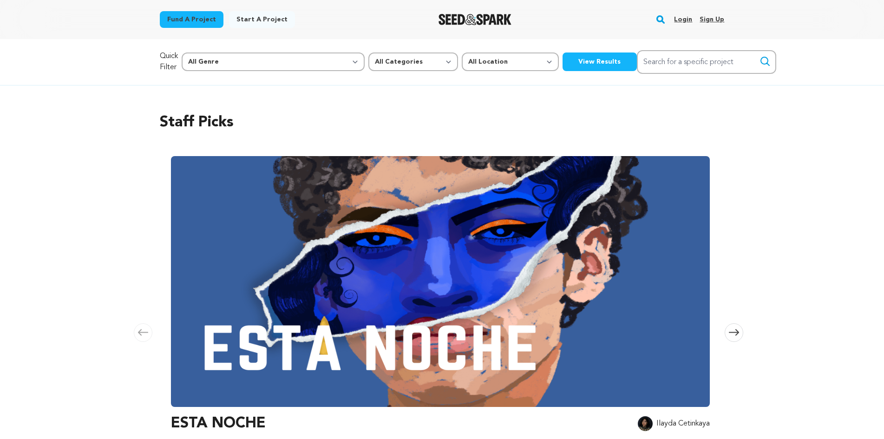 This screenshot has height=439, width=884. Describe the element at coordinates (683, 20) in the screenshot. I see `a: Login` at that location.